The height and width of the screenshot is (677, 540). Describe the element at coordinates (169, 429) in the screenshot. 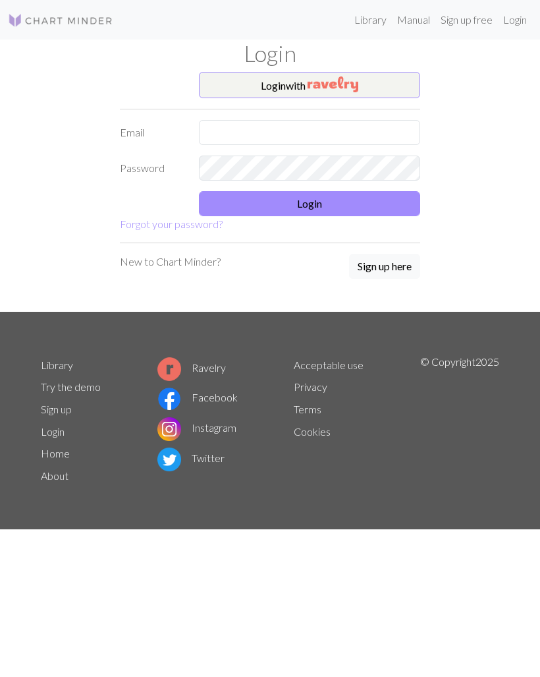

I see `img: Instagram logo` at that location.